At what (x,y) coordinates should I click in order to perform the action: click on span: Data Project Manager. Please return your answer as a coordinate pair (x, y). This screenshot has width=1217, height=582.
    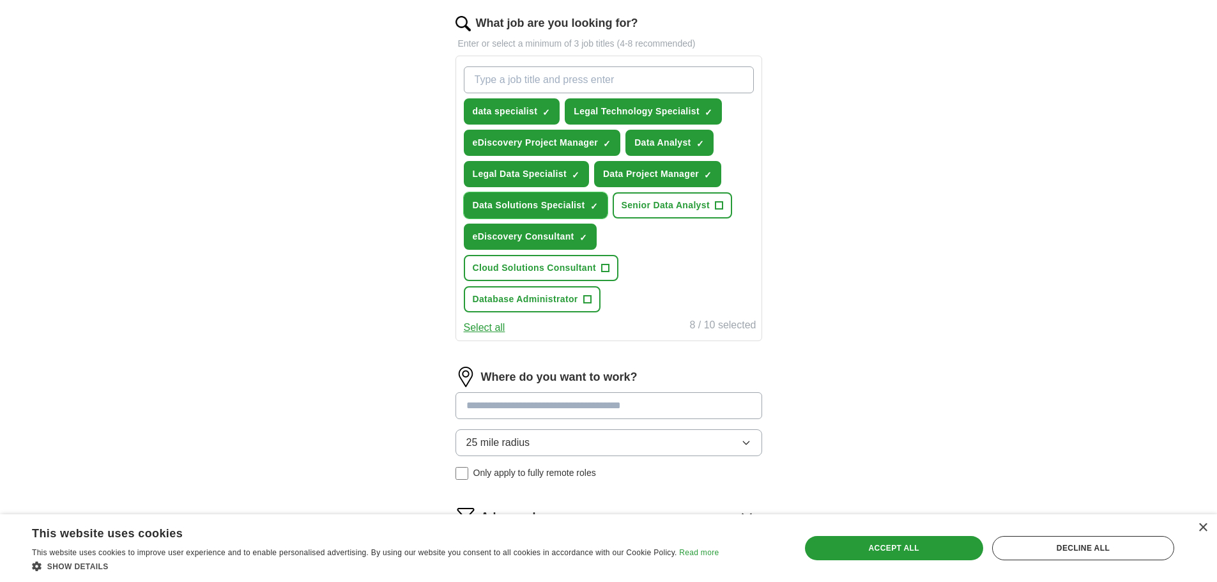
    Looking at the image, I should click on (651, 174).